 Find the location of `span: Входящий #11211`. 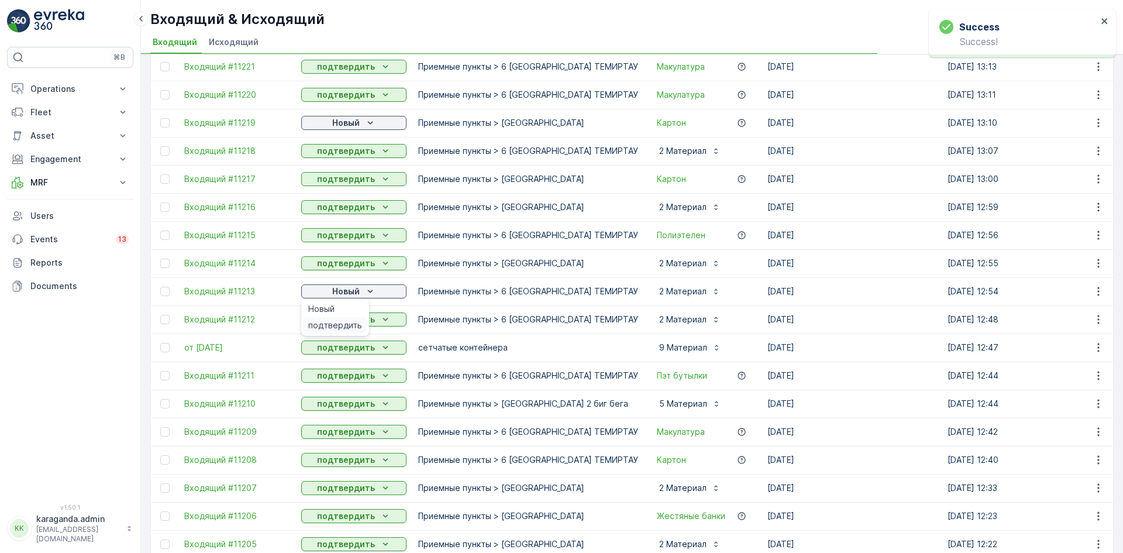

span: Входящий #11211 is located at coordinates (237, 376).